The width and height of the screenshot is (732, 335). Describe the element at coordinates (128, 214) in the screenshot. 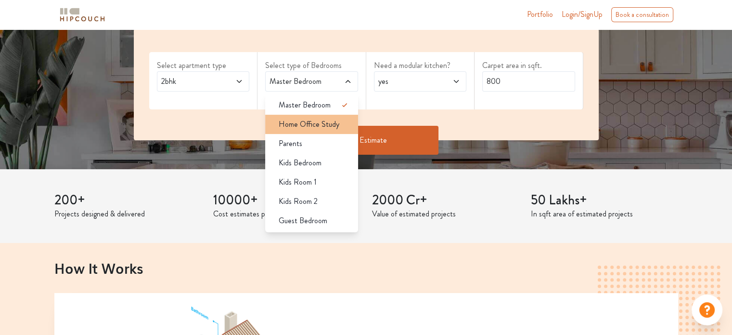

I see `p: Projects designed & delivered` at that location.